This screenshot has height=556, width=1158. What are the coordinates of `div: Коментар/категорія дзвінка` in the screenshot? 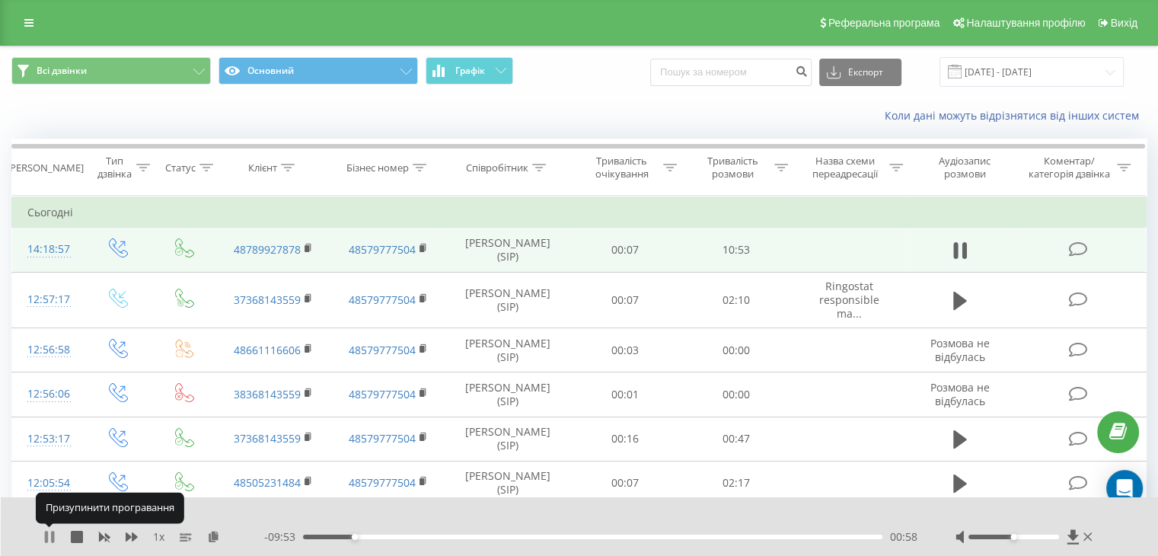 It's located at (1068, 168).